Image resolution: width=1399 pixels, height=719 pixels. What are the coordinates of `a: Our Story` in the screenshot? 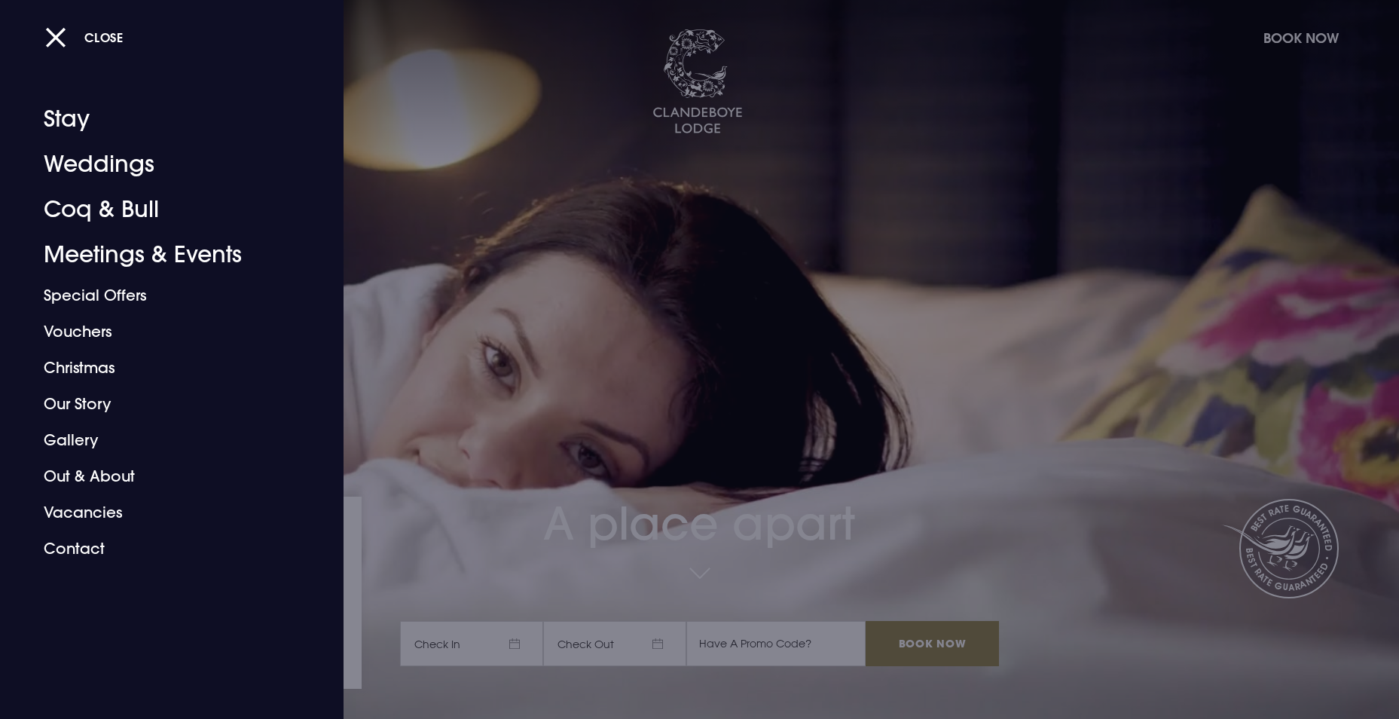 It's located at (163, 404).